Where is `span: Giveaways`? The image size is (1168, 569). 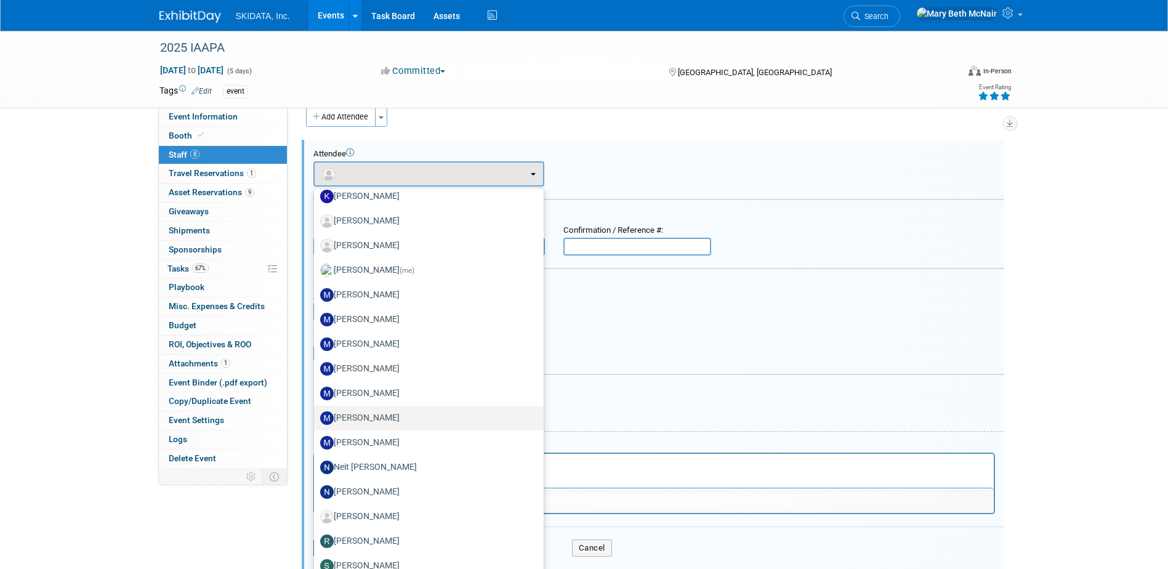 span: Giveaways is located at coordinates (188, 211).